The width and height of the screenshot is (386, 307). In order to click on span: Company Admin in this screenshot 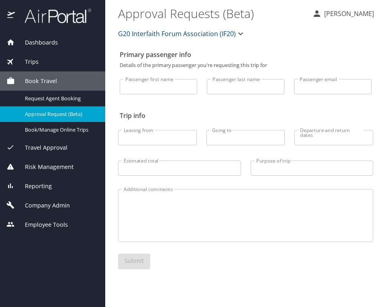, I will do `click(42, 206)`.